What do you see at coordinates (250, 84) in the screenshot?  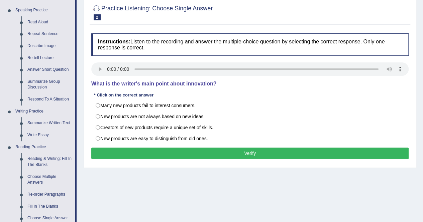 I see `h4: What is the writer's main point about innovation?` at bounding box center [250, 84].